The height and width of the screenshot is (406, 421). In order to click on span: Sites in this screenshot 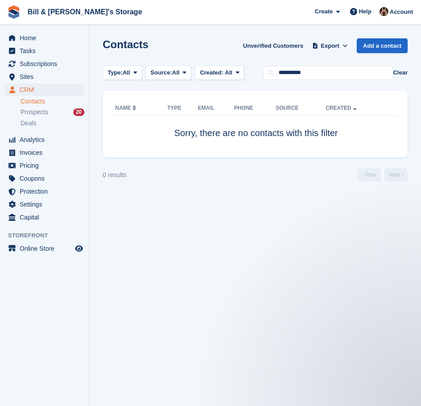, I will do `click(46, 77)`.